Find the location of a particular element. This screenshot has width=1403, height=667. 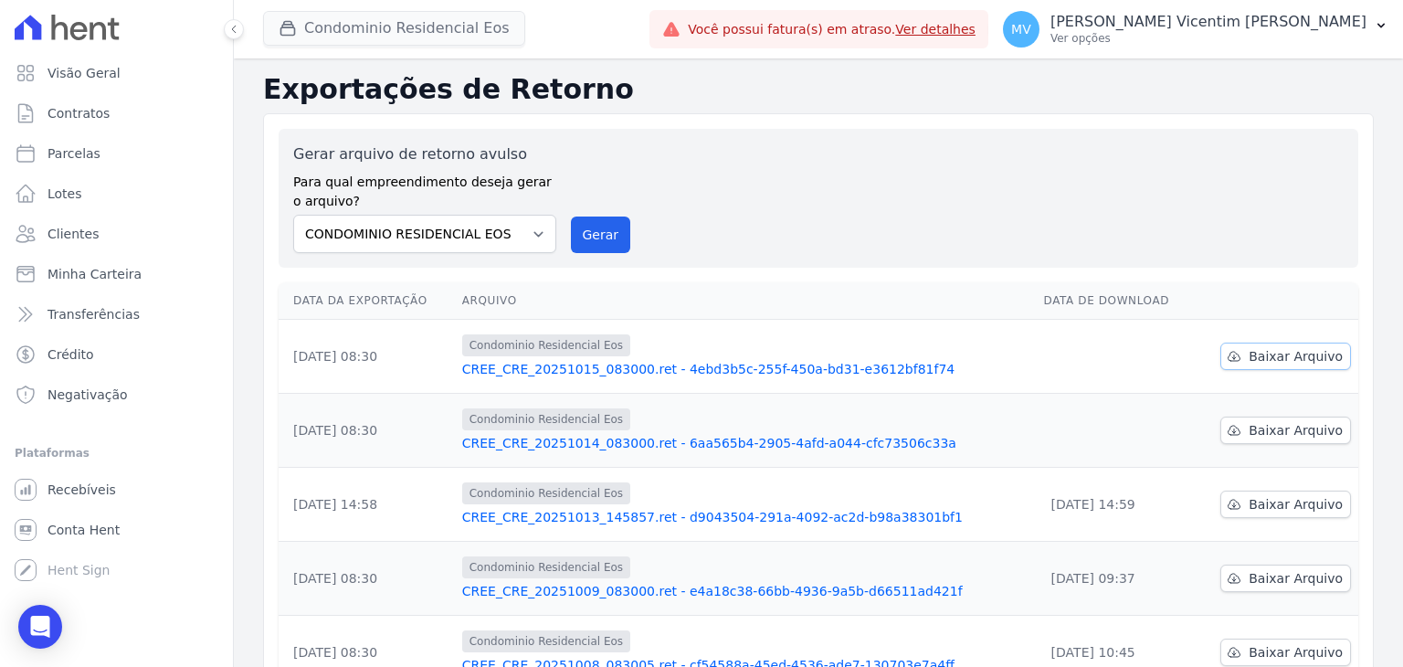

a: Visão Geral is located at coordinates (116, 73).